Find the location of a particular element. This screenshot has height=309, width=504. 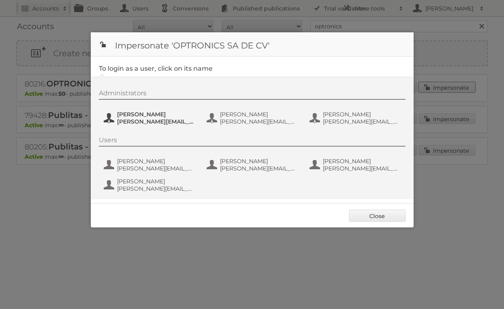

div: Users is located at coordinates (252, 141).